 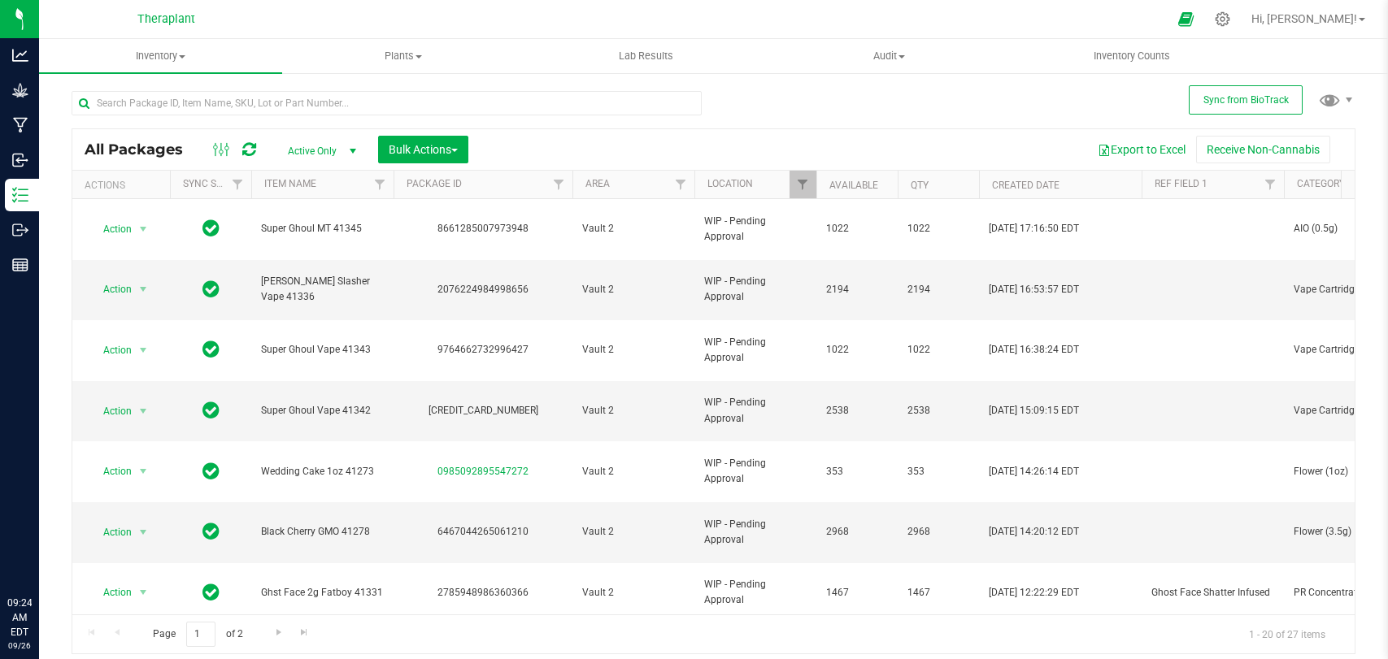 I want to click on span: Inventory, so click(x=160, y=56).